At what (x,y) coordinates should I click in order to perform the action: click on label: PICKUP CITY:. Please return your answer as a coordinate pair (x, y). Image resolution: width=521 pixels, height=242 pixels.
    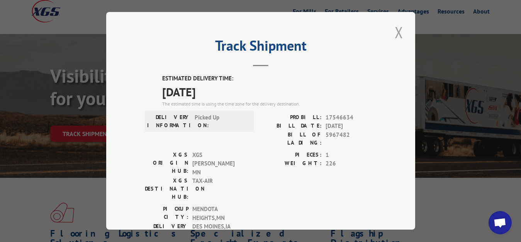
    Looking at the image, I should click on (167, 213).